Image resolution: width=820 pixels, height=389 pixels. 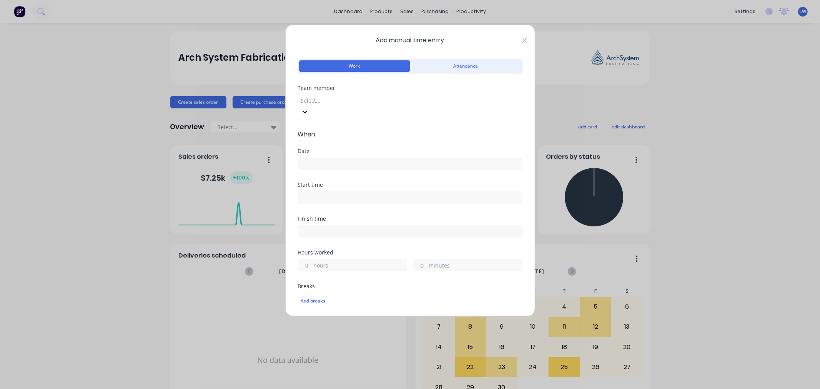 I want to click on span: Details, so click(x=410, y=320).